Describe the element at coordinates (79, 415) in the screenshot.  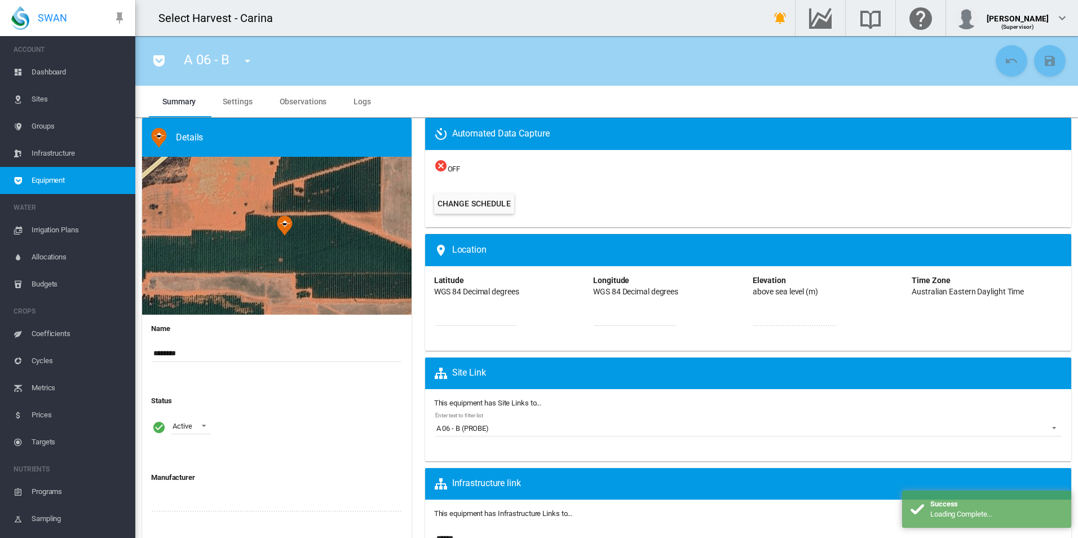
I see `span: Prices` at that location.